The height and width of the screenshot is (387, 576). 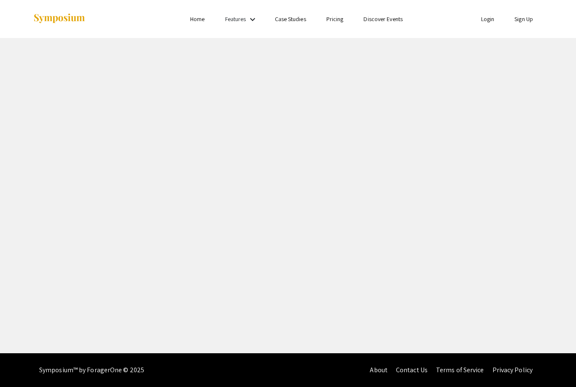 What do you see at coordinates (460, 369) in the screenshot?
I see `a: Terms of Service` at bounding box center [460, 369].